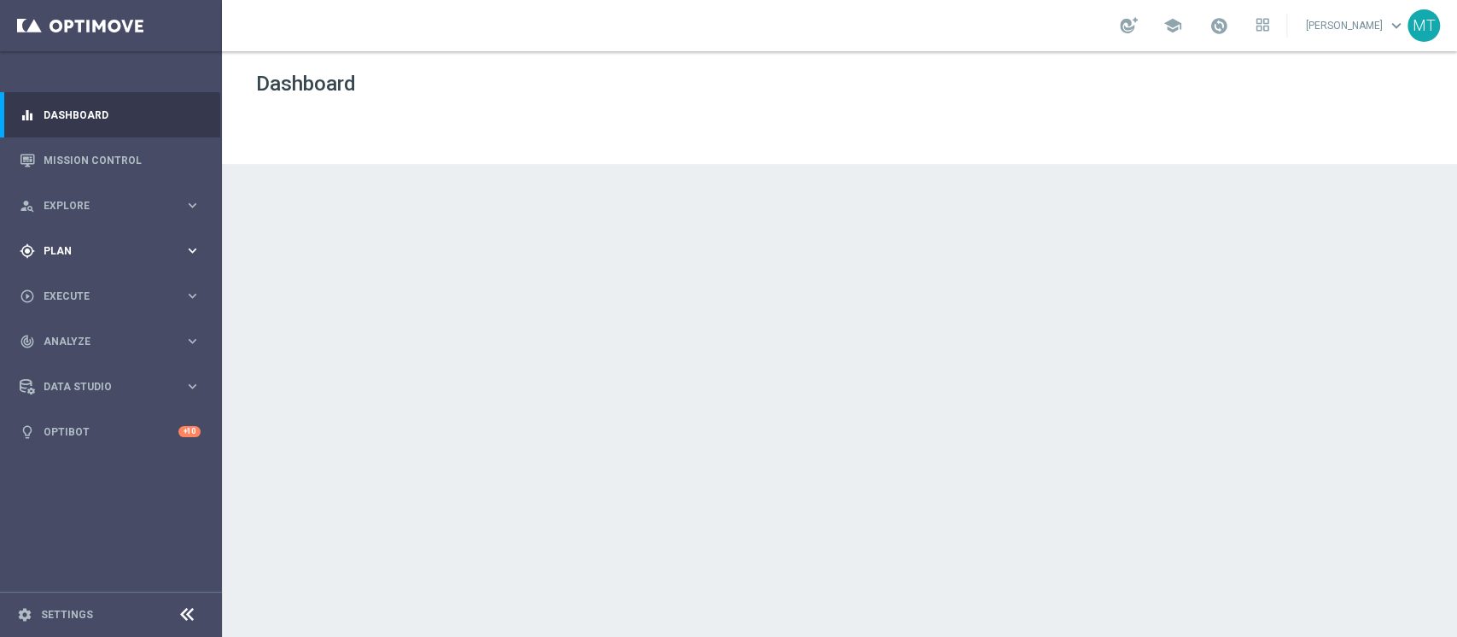  What do you see at coordinates (1396, 26) in the screenshot?
I see `span: keyboard_arrow_down` at bounding box center [1396, 26].